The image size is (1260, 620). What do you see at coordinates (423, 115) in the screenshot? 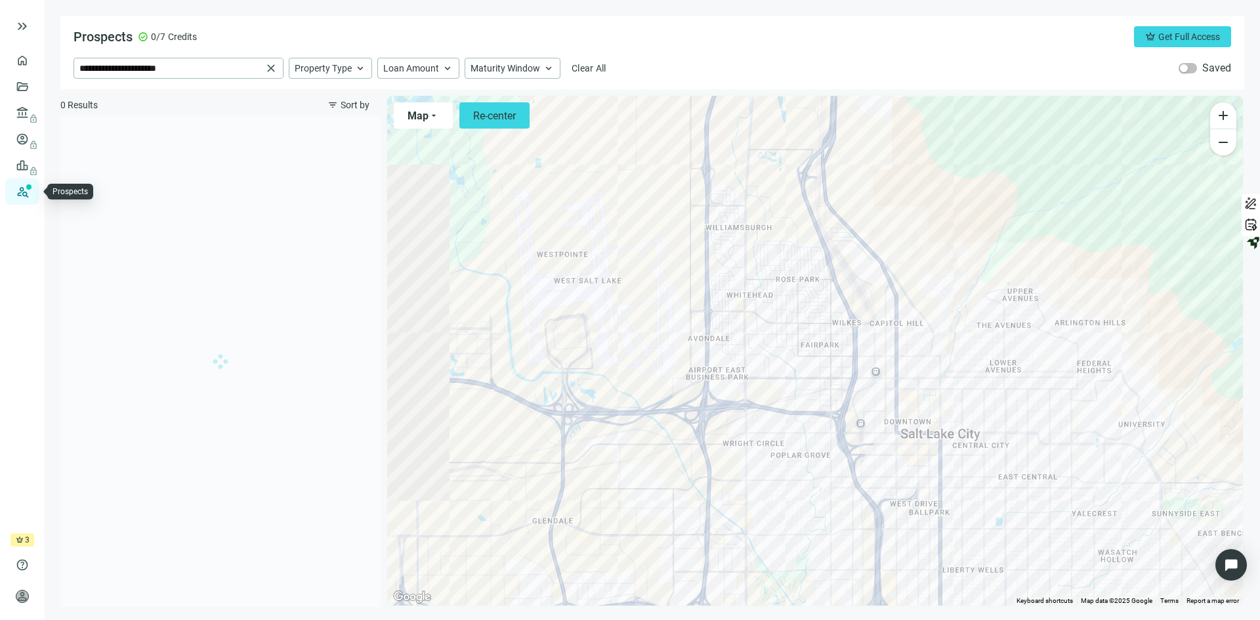
I see `button: Maparrow_drop_down` at bounding box center [423, 115].